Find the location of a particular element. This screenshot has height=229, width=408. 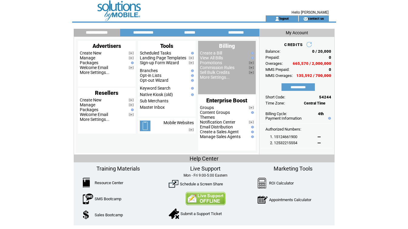

a: Mobile Websites is located at coordinates (179, 123).